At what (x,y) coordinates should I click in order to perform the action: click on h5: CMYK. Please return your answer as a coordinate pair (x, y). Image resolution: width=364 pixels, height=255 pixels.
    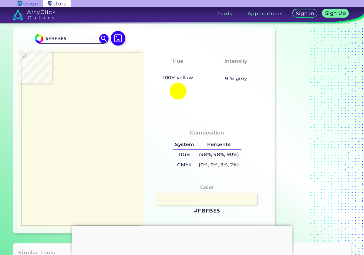
    Looking at the image, I should click on (184, 165).